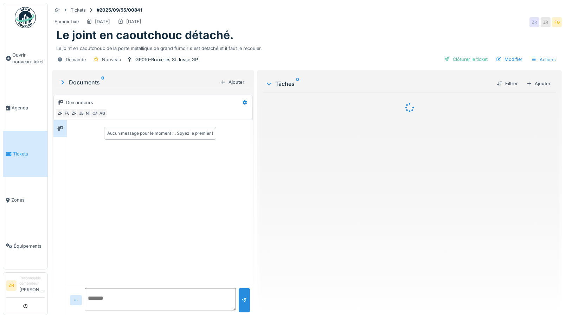  I want to click on span: Ouvrir nouveau ticket, so click(28, 58).